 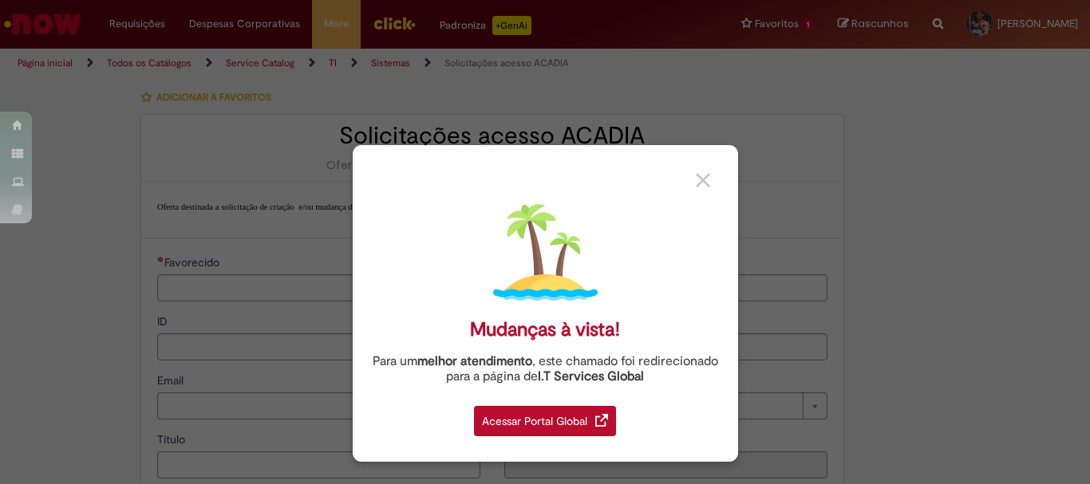 I want to click on a: Acessar Portal Global, so click(x=545, y=417).